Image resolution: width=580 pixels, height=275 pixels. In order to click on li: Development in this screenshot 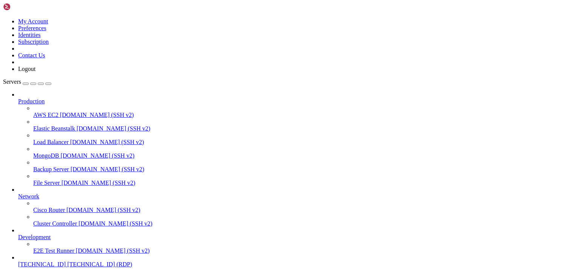, I will do `click(297, 241)`.